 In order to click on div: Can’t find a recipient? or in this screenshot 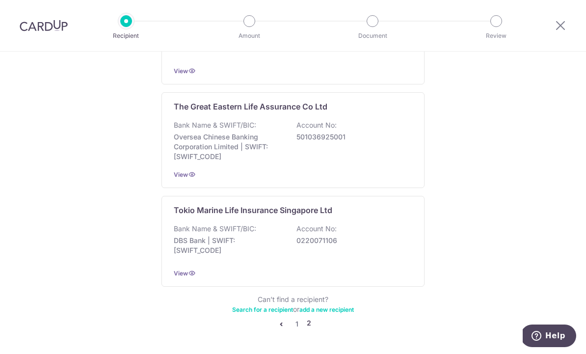, I will do `click(293, 305)`.